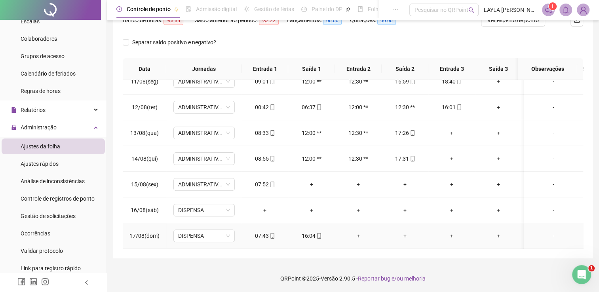 This screenshot has height=292, width=599. I want to click on span: 15/08(sex), so click(144, 184).